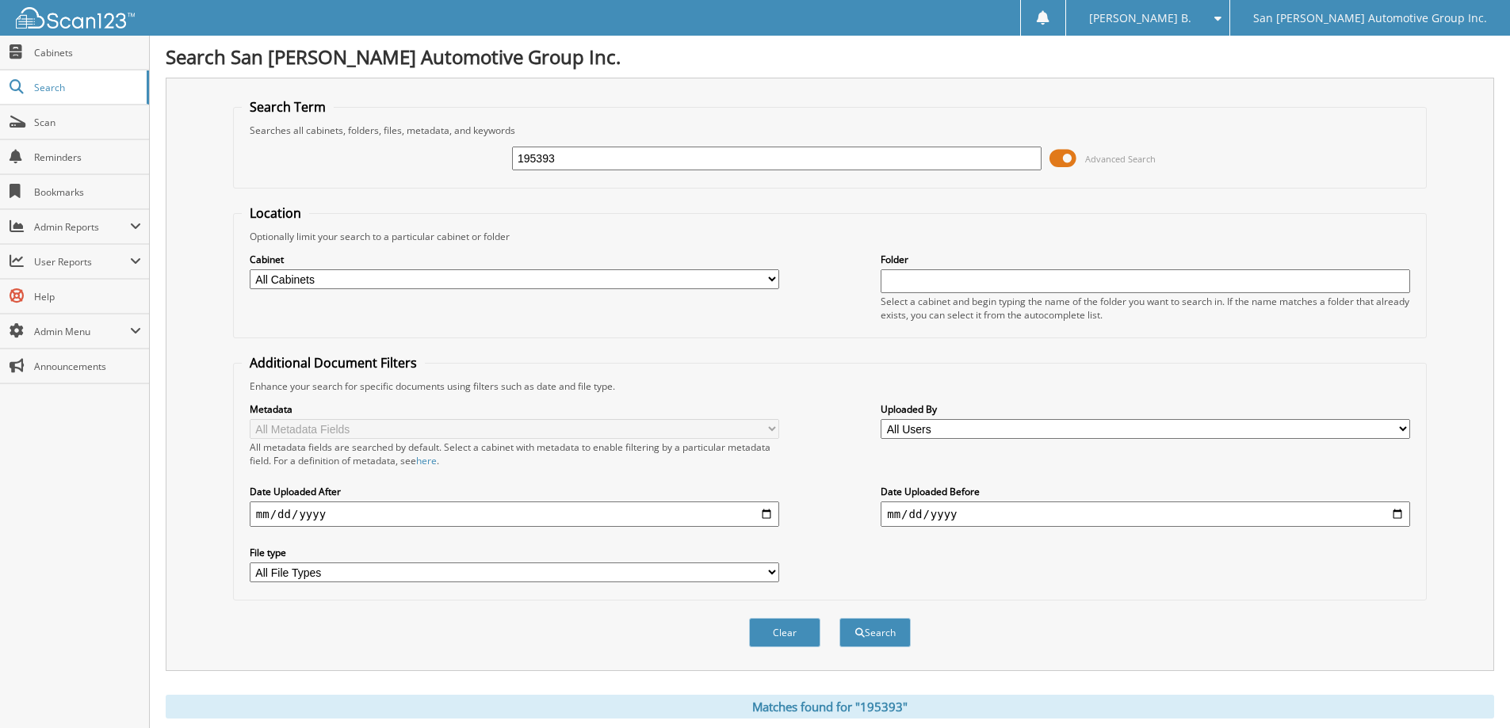 This screenshot has height=728, width=1510. Describe the element at coordinates (1145, 308) in the screenshot. I see `div: Select a cabinet and begin typing the name of the folder you want to search in. If the name match...` at that location.